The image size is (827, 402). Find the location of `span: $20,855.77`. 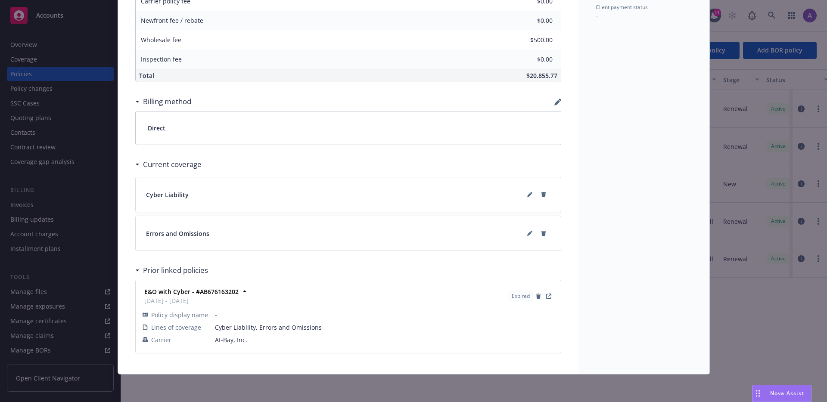

span: $20,855.77 is located at coordinates (542, 75).